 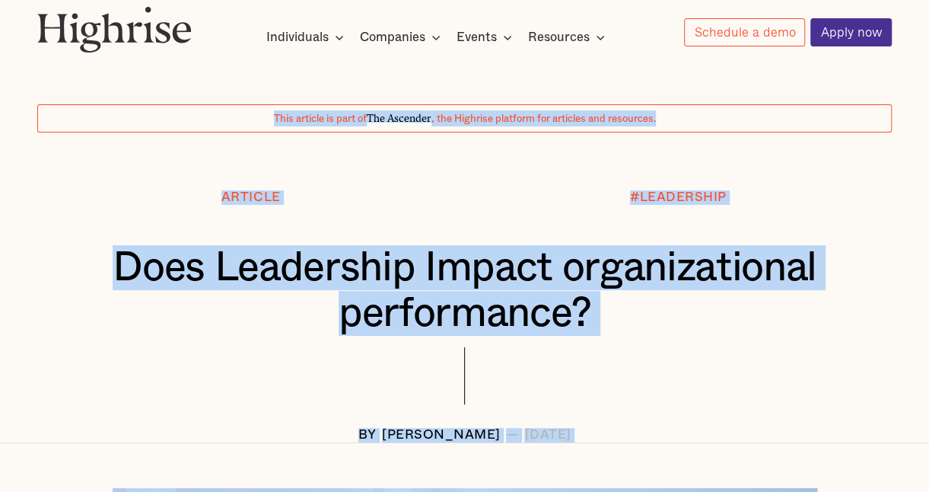 I want to click on div: BY, so click(x=368, y=434).